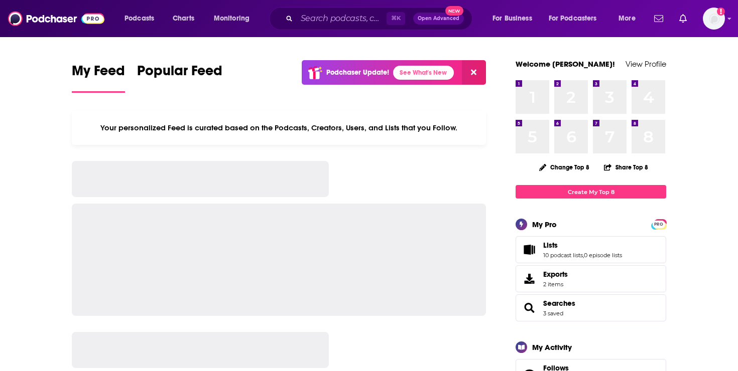 Image resolution: width=738 pixels, height=371 pixels. What do you see at coordinates (438, 19) in the screenshot?
I see `button: Open AdvancedNew` at bounding box center [438, 19].